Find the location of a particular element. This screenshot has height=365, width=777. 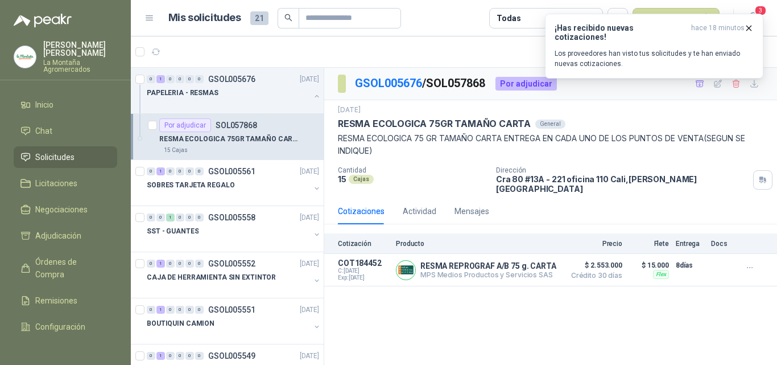

a: Órdenes de Compra is located at coordinates (65, 268).